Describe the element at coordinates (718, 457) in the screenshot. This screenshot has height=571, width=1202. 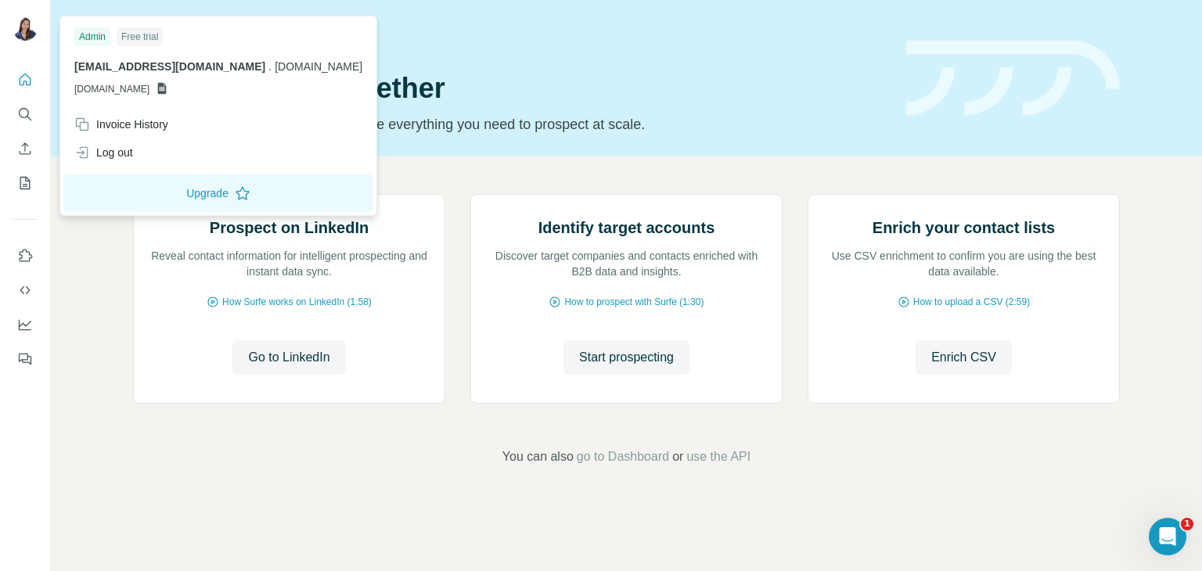
I see `button: use the API` at that location.